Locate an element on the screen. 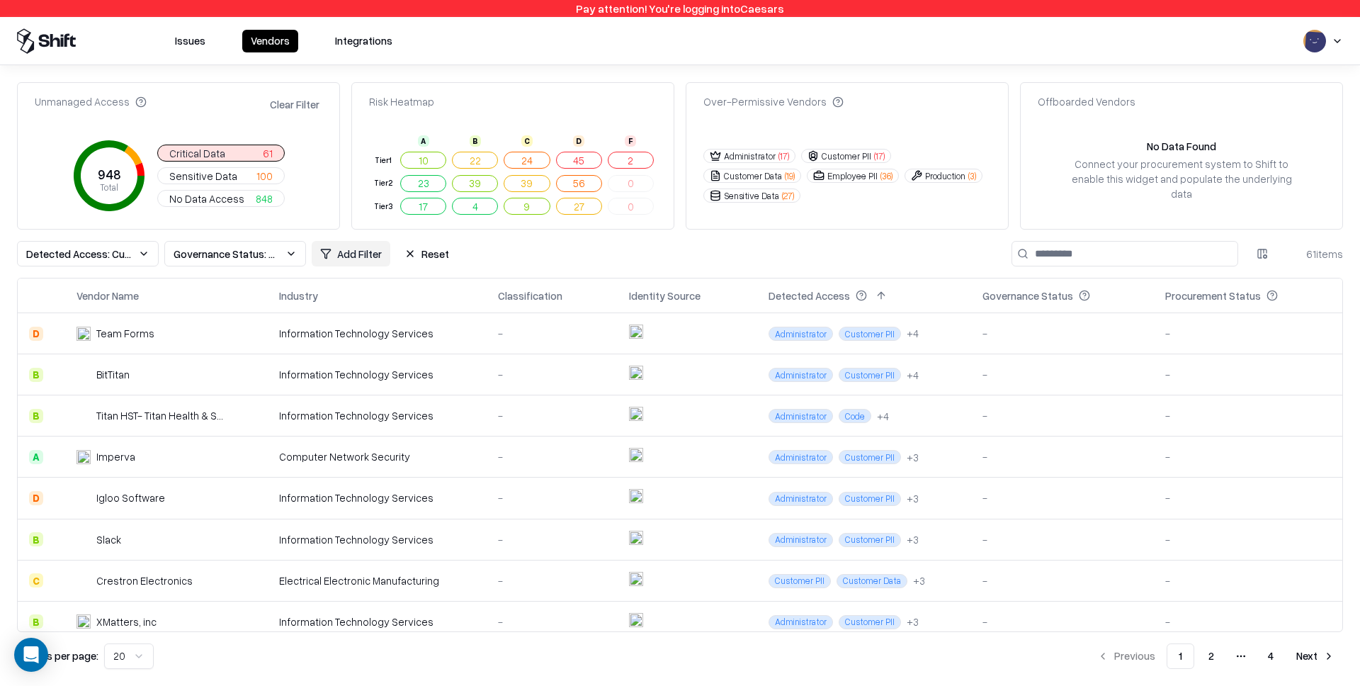  button: 27 is located at coordinates (579, 206).